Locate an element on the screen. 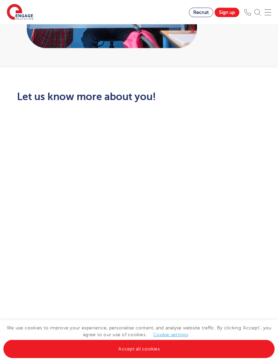 The height and width of the screenshot is (364, 278). img: Search is located at coordinates (258, 13).